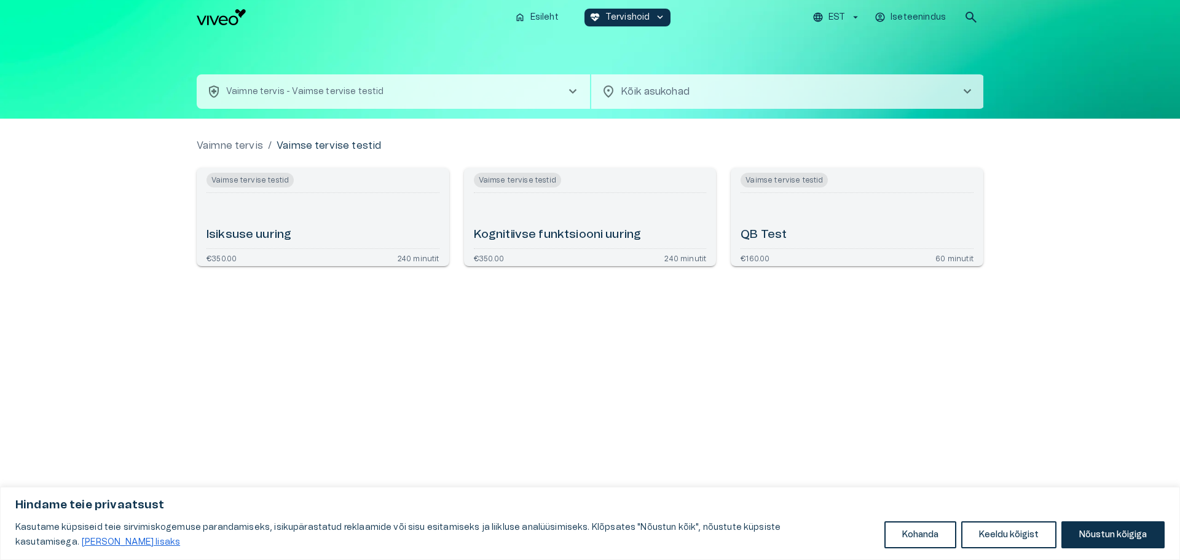 The image size is (1180, 560). Describe the element at coordinates (537, 17) in the screenshot. I see `a: homeEsileht` at that location.